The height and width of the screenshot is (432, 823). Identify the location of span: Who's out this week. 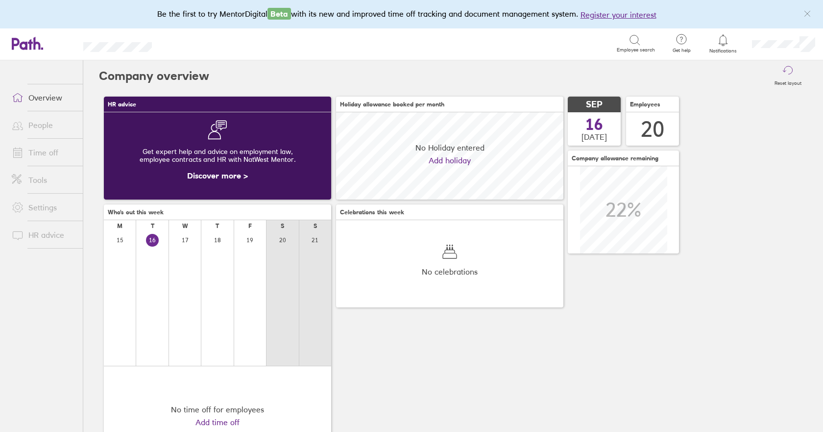
(136, 212).